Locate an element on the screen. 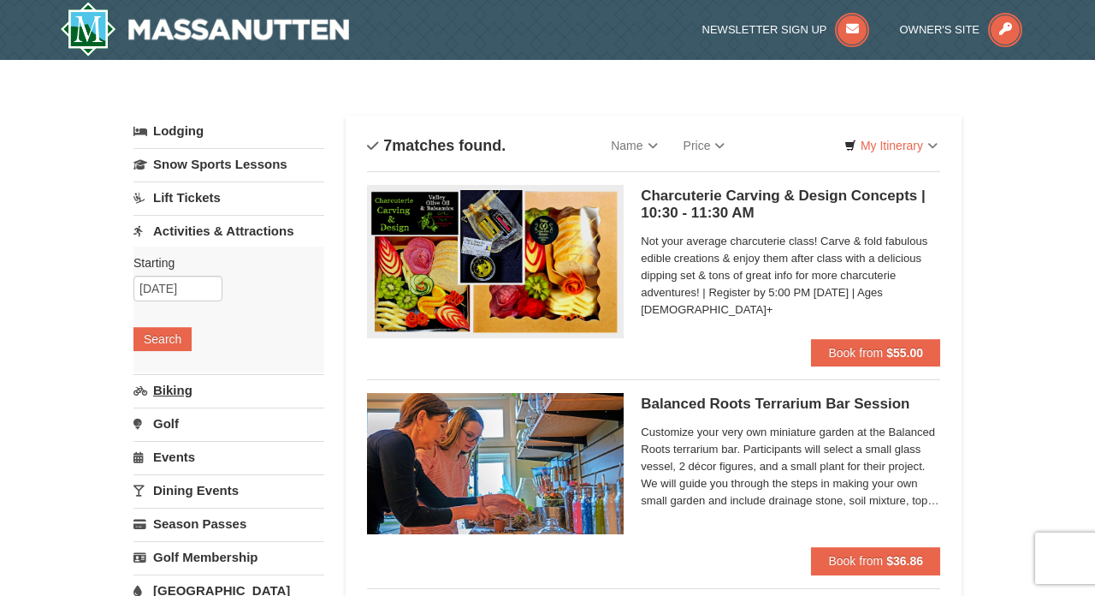 The image size is (1095, 596). a: Dining Events is located at coordinates (228, 489).